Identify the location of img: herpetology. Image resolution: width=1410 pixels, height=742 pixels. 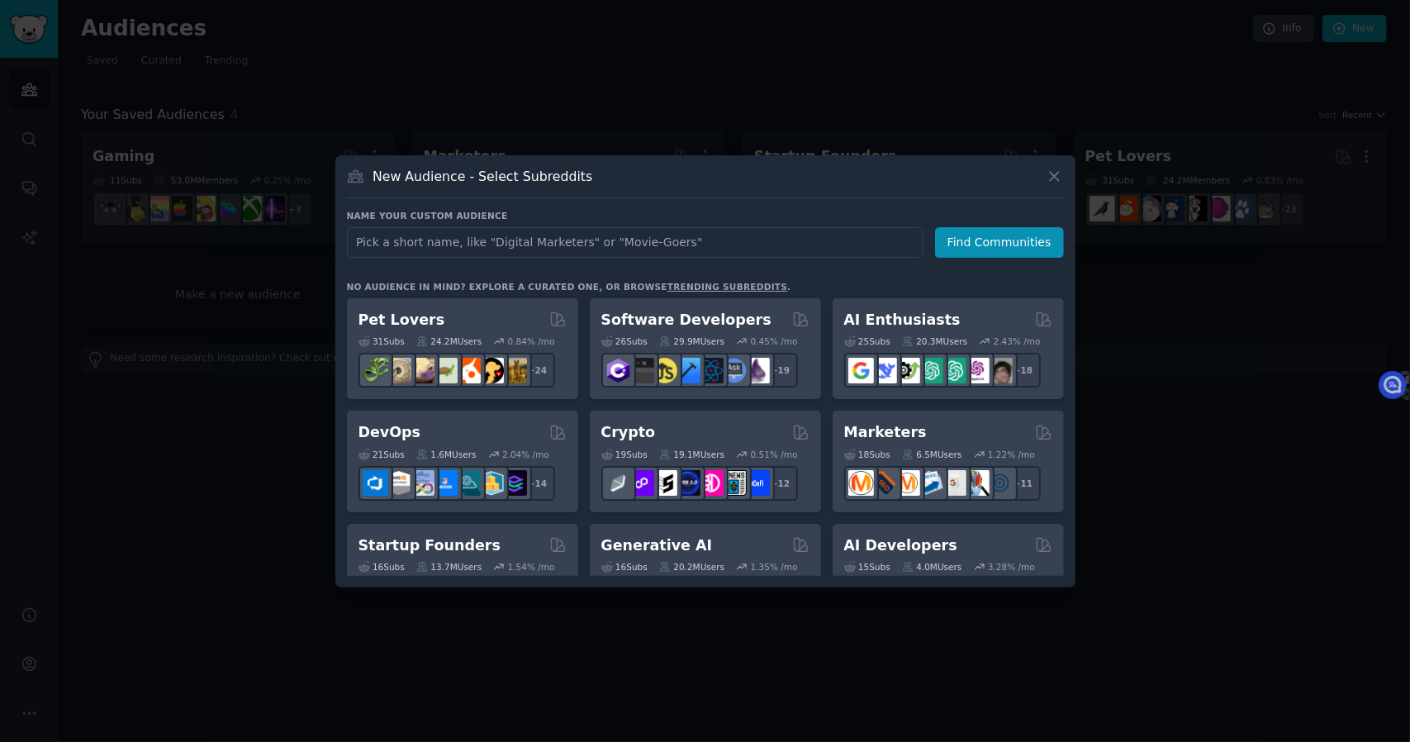
(375, 370).